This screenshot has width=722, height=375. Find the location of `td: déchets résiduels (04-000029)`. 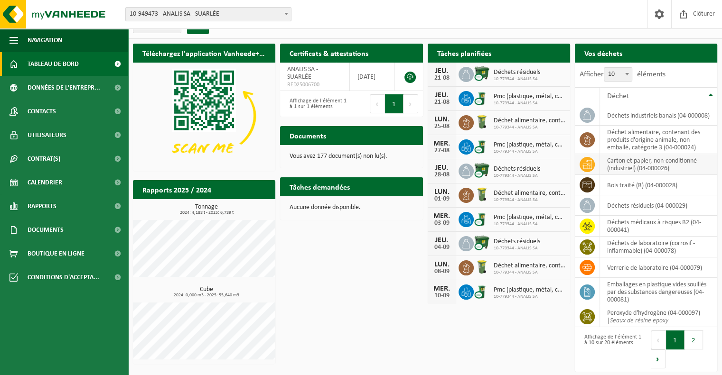

td: déchets résiduels (04-000029) is located at coordinates (658, 205).